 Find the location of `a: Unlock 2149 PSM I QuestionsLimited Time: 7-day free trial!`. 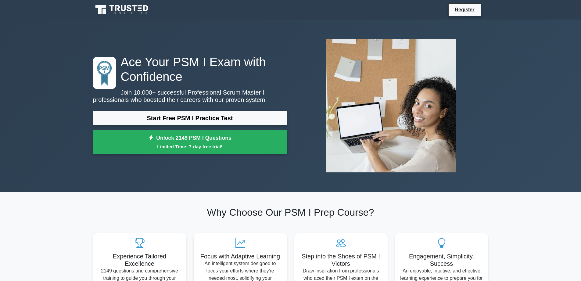

a: Unlock 2149 PSM I QuestionsLimited Time: 7-day free trial! is located at coordinates (190, 142).